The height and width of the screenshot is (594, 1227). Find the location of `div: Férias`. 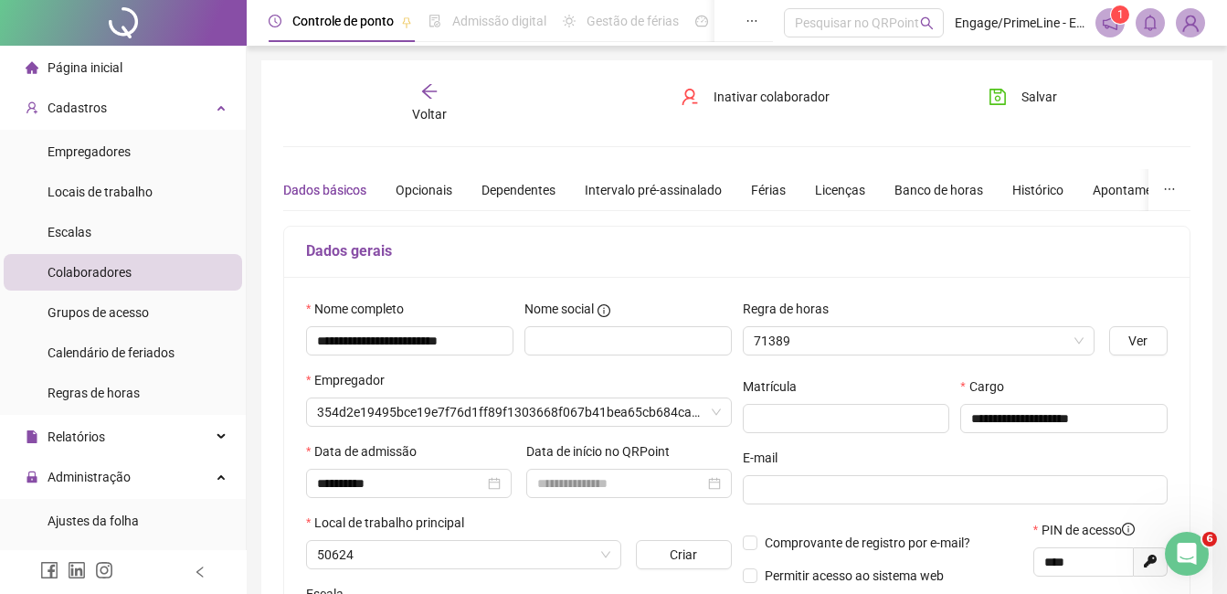

div: Férias is located at coordinates (768, 190).